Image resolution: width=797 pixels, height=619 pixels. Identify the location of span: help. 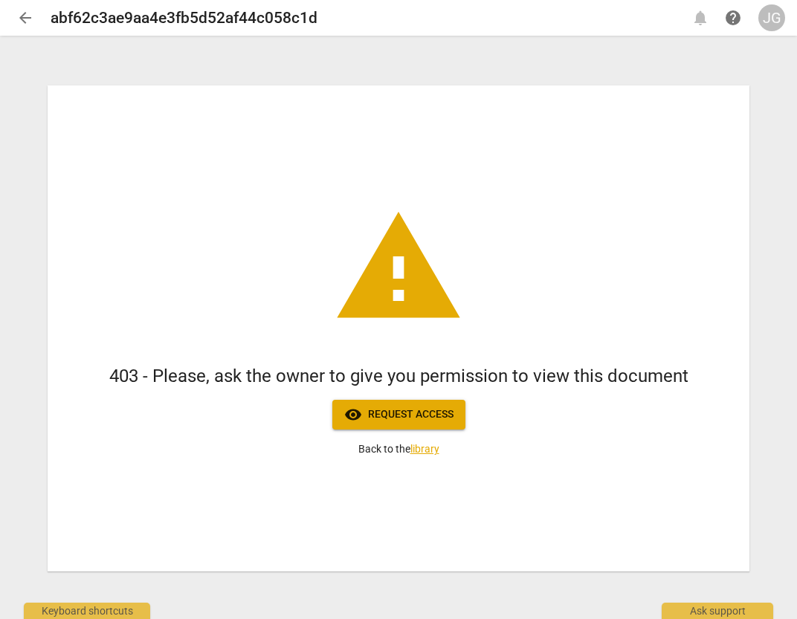
(733, 18).